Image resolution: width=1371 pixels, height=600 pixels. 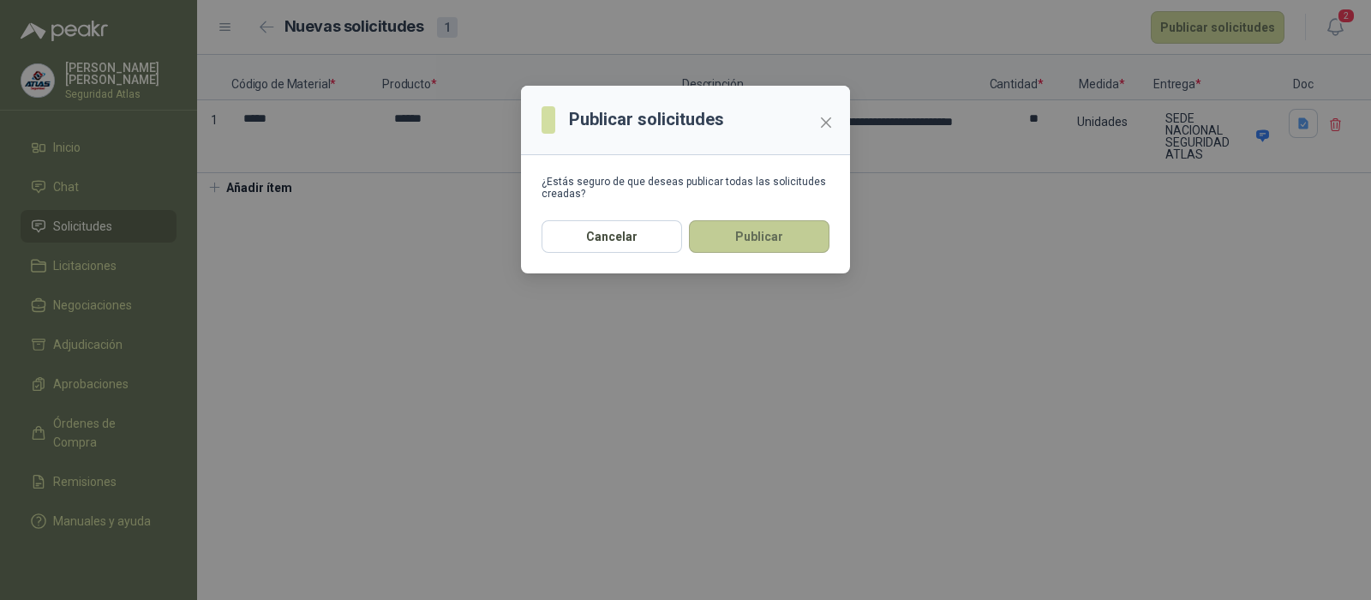 I want to click on button: Publicar, so click(x=759, y=236).